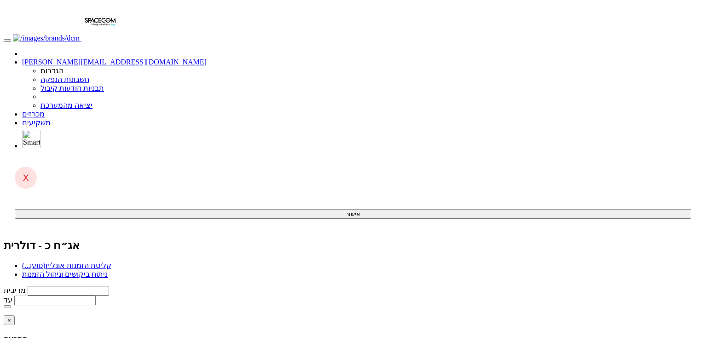  I want to click on div: חלל-תקשורת בע"מ - אג״ח (כ - דולרית) - הנפקה לציבור, so click(353, 245).